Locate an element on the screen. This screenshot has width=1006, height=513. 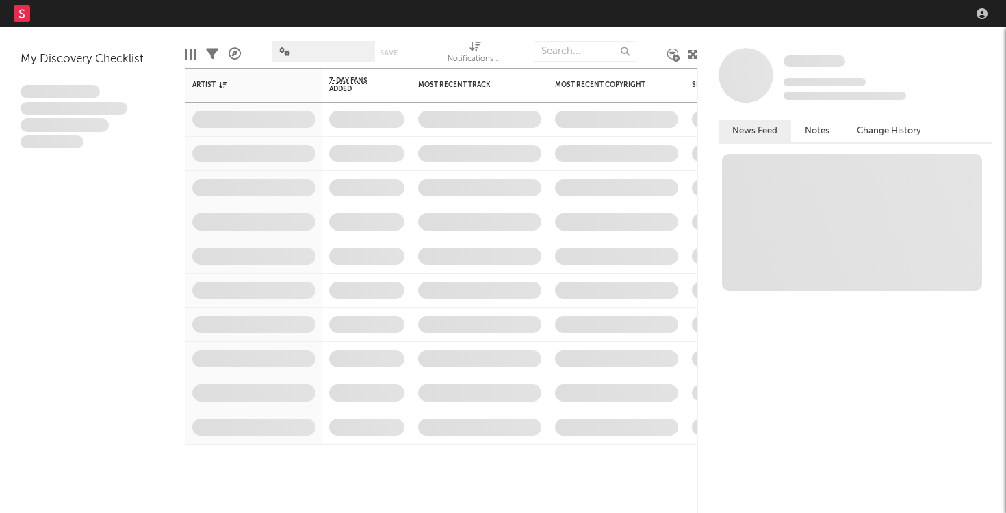
span: Lorem ipsum dolor is located at coordinates (60, 92).